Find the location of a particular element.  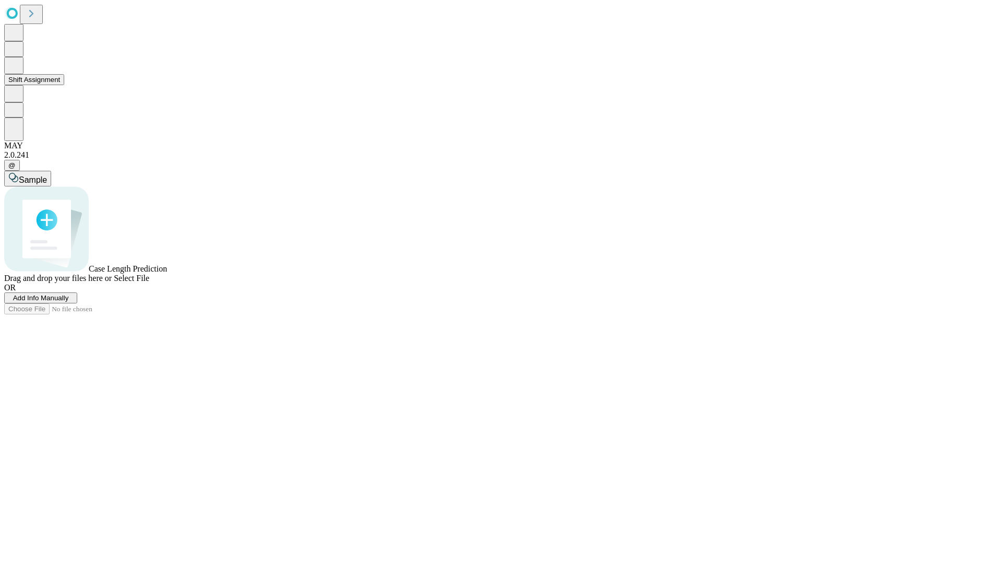

span: Add Info Manually is located at coordinates (41, 297).